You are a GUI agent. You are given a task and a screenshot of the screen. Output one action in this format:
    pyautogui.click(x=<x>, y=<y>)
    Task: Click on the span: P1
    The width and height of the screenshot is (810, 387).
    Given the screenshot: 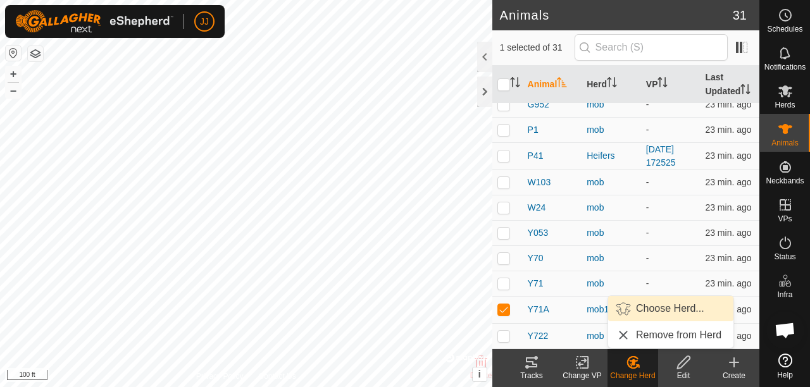 What is the action you would take?
    pyautogui.click(x=533, y=130)
    